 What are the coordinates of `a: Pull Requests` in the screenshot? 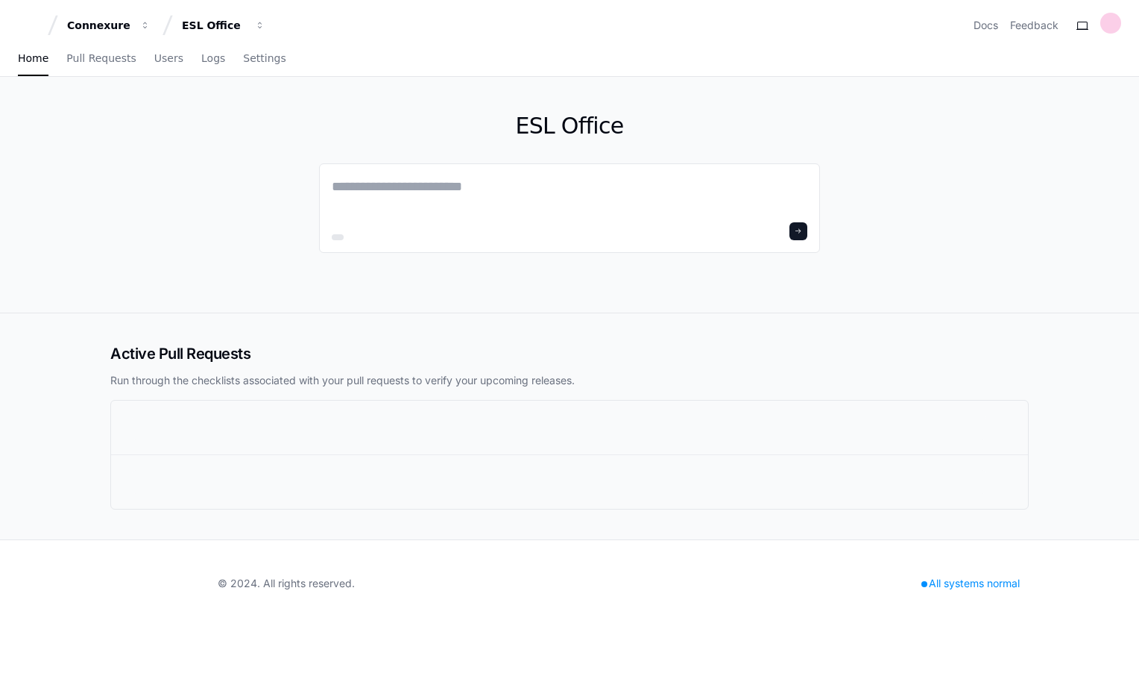 It's located at (101, 59).